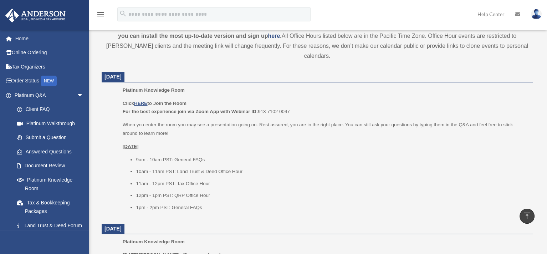 This screenshot has width=547, height=254. I want to click on img: Anderson Advisors Platinum Portal, so click(35, 15).